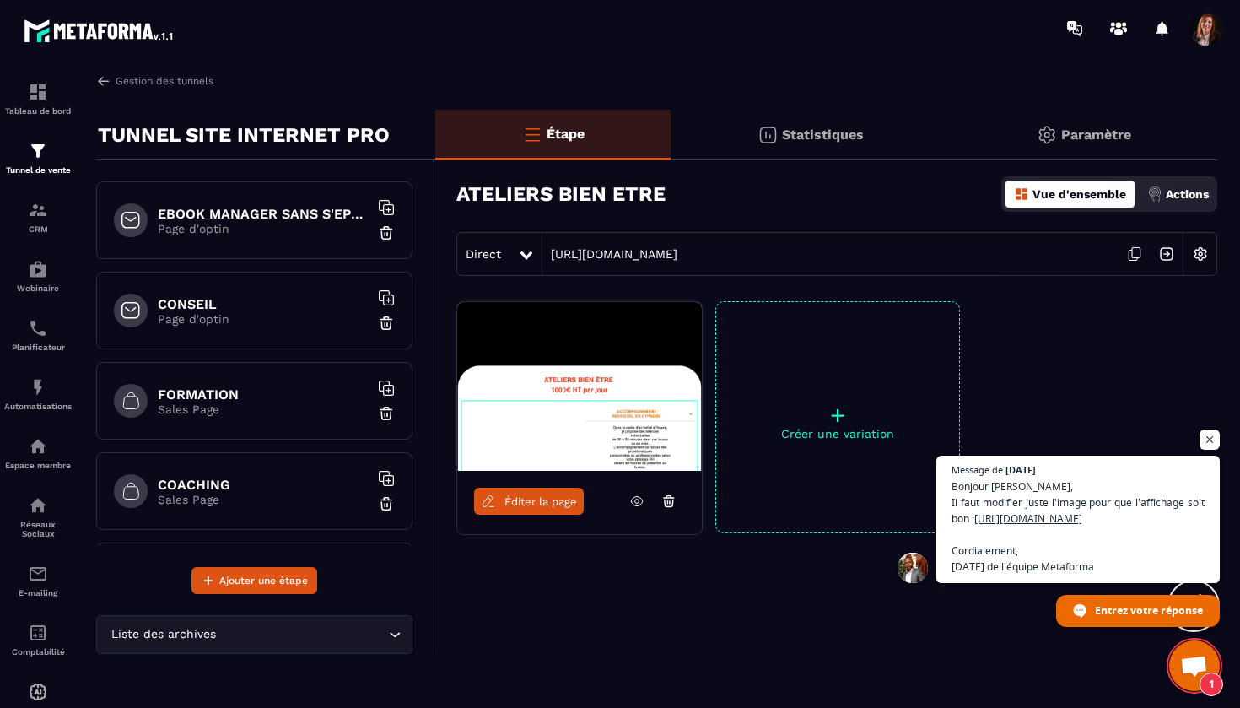 The image size is (1240, 708). What do you see at coordinates (38, 406) in the screenshot?
I see `p: Automatisations` at bounding box center [38, 406].